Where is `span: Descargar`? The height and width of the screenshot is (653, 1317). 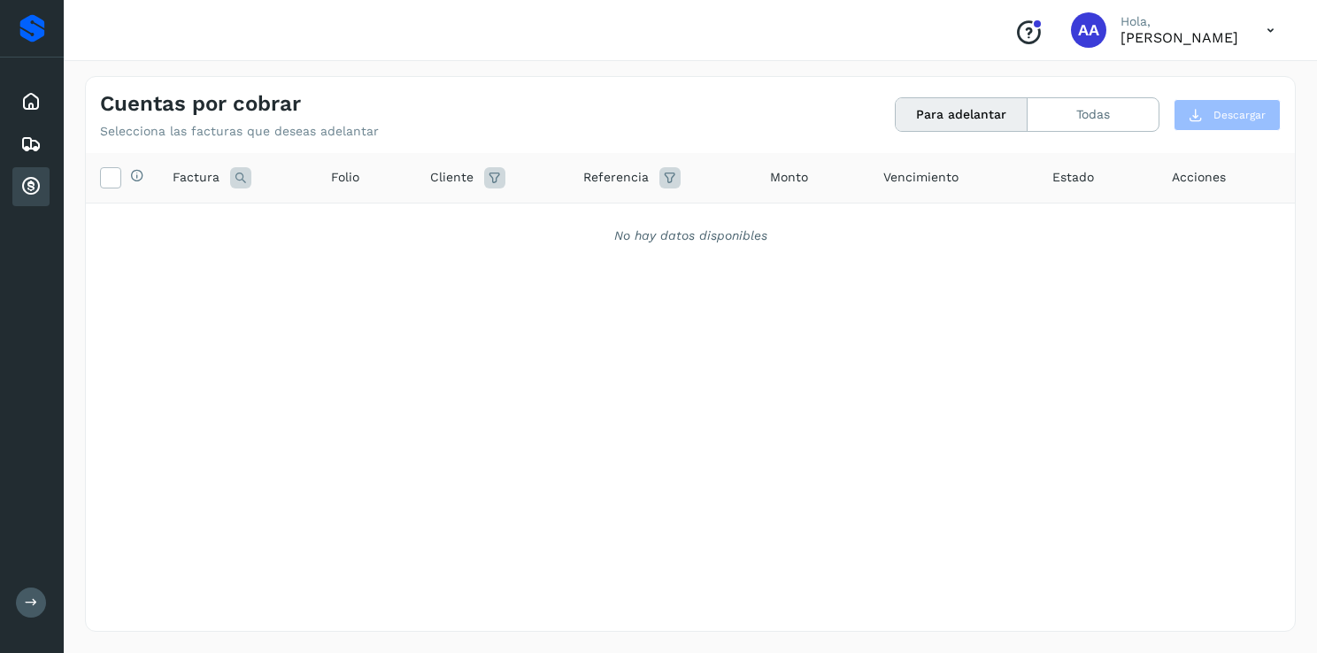
span: Descargar is located at coordinates (1239, 115).